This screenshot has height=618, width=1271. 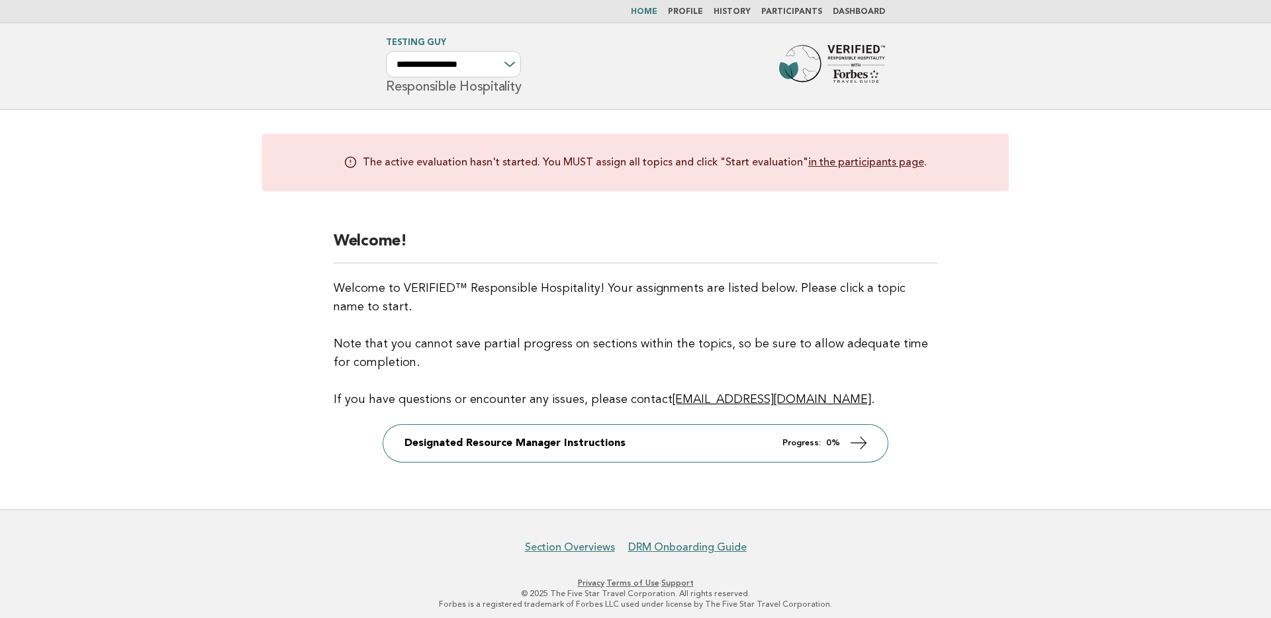 What do you see at coordinates (833, 443) in the screenshot?
I see `strong: 0%` at bounding box center [833, 443].